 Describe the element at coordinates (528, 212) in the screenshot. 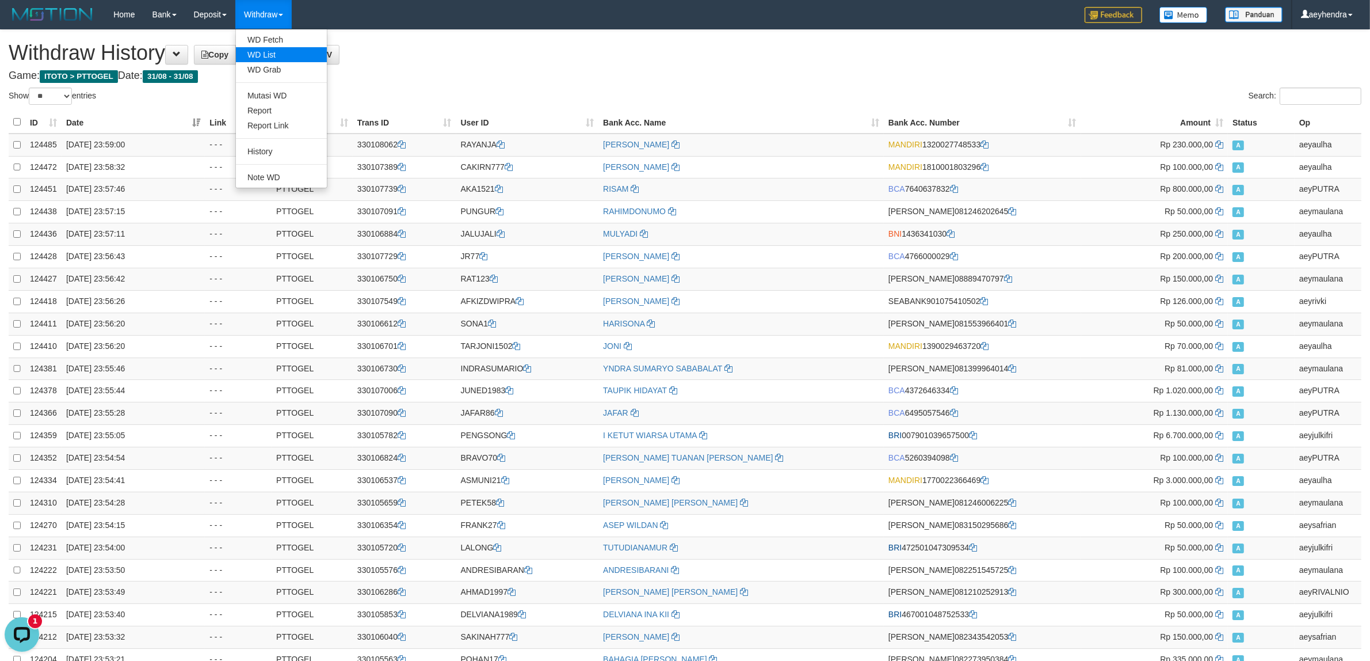

I see `td: PUNGUR` at that location.